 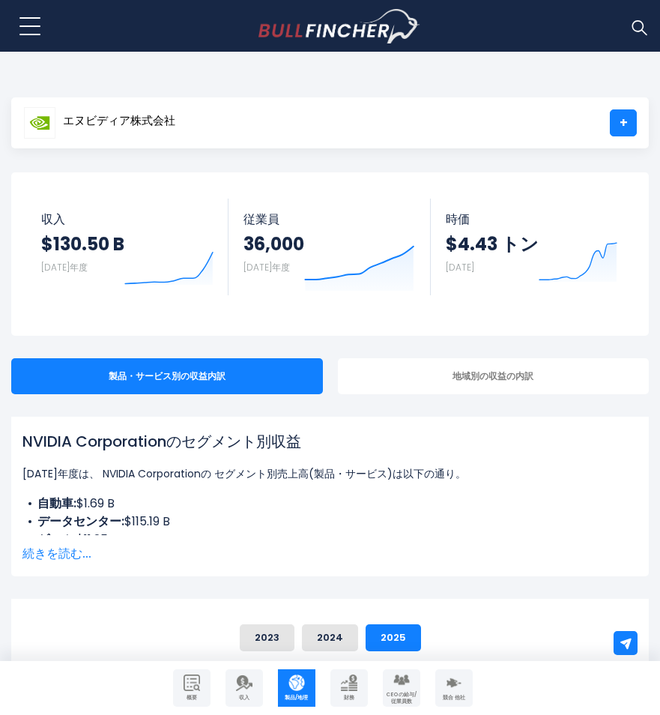 I want to click on span: エヌビディア株式会社, so click(x=119, y=121).